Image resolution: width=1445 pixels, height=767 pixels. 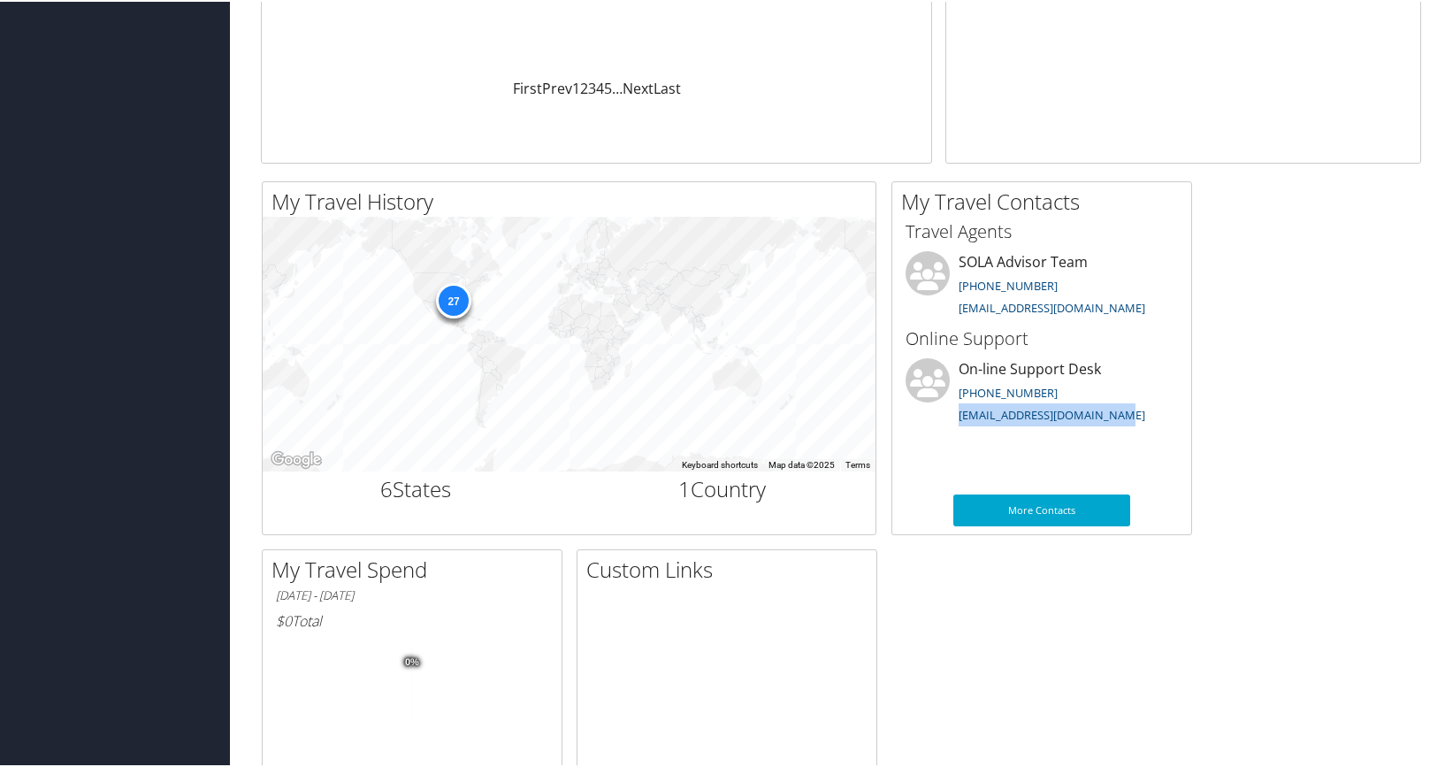 I want to click on a: 5, so click(x=608, y=87).